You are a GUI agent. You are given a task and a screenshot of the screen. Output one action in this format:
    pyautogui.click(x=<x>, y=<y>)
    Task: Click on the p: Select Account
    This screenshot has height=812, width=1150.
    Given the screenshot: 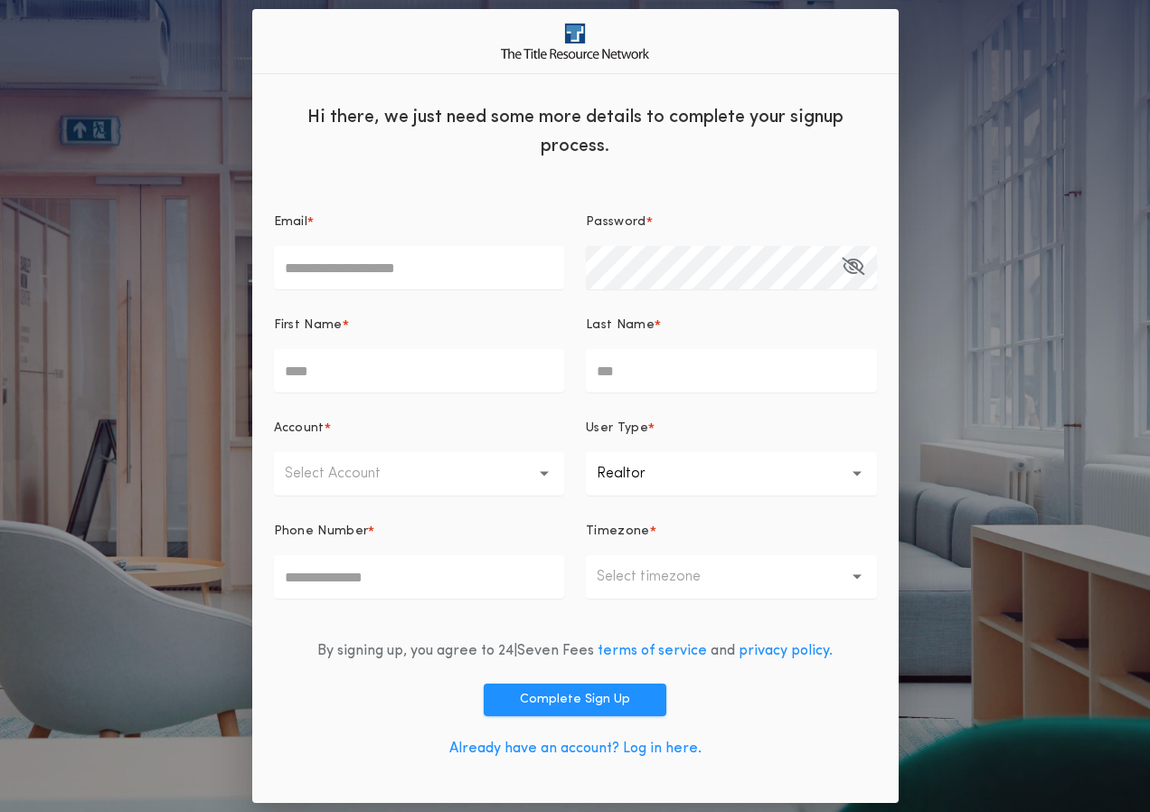 What is the action you would take?
    pyautogui.click(x=347, y=474)
    